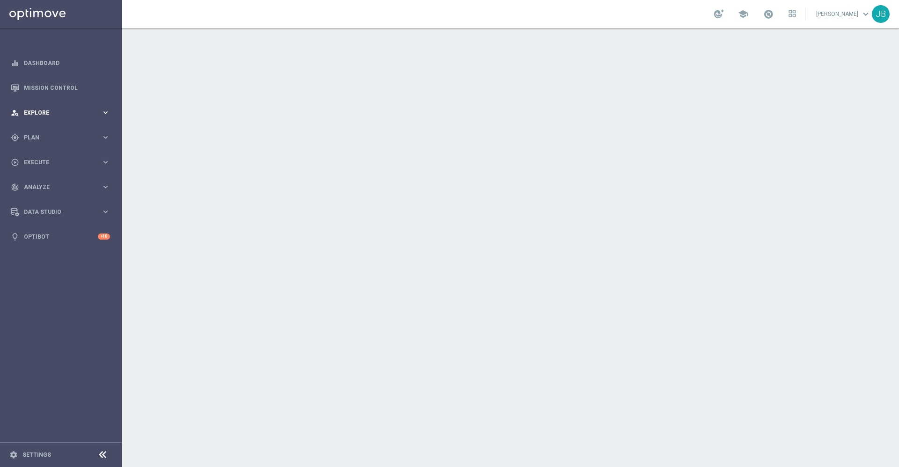  Describe the element at coordinates (60, 63) in the screenshot. I see `button: equalizer Dashboard` at that location.